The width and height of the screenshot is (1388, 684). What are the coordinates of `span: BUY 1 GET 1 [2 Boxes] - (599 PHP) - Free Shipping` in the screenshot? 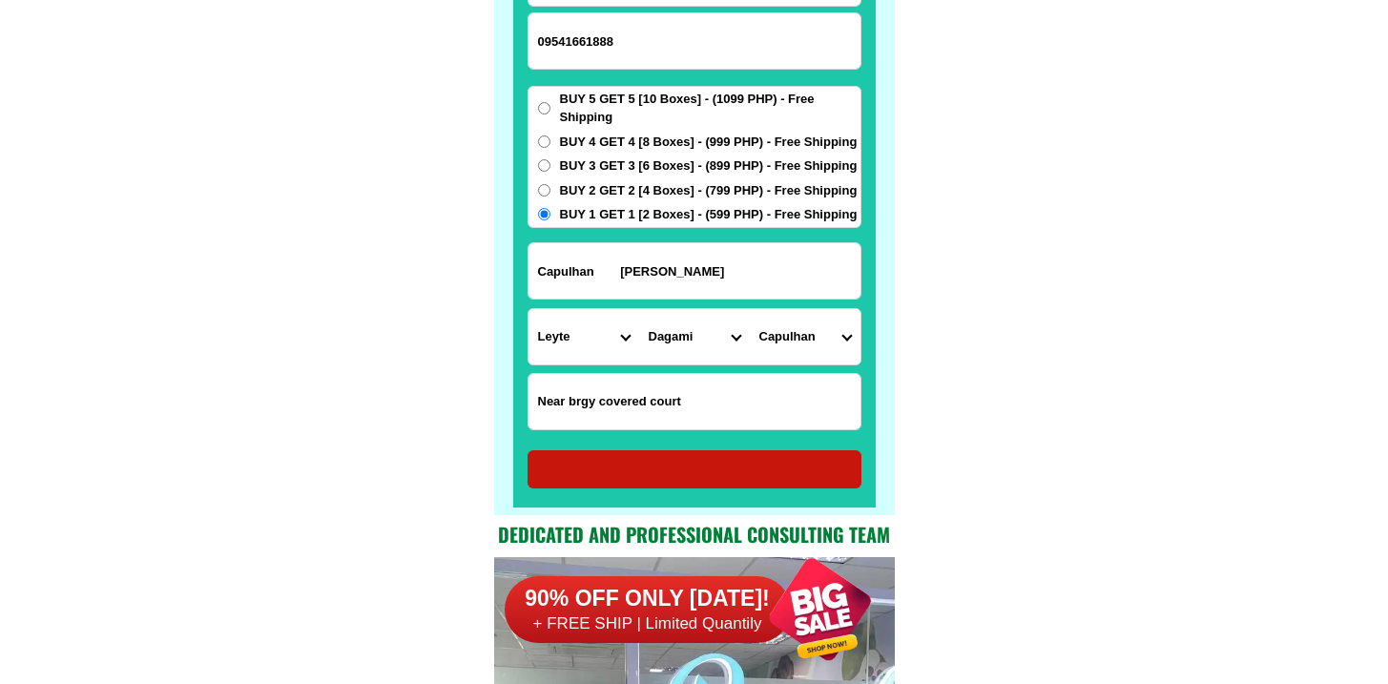 It's located at (709, 215).